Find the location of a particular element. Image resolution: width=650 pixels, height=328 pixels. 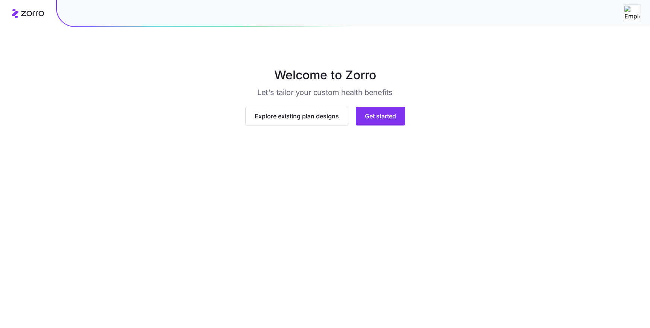

h1: Welcome to Zorro is located at coordinates (325, 75).